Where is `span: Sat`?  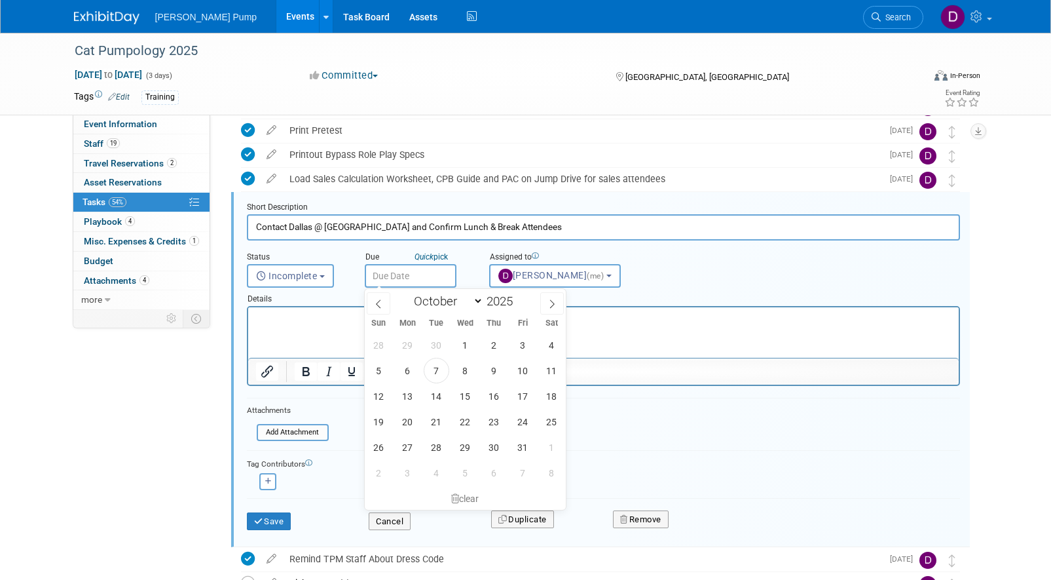 span: Sat is located at coordinates (552, 323).